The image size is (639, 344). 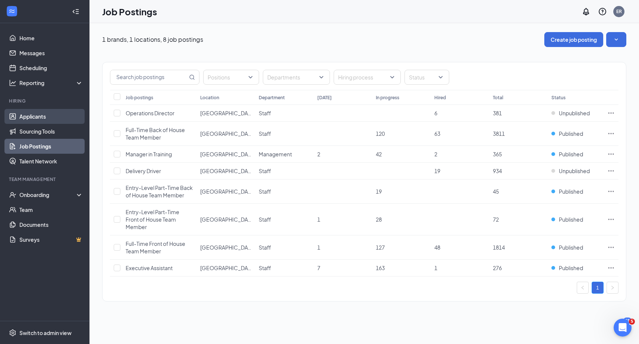 What do you see at coordinates (497, 171) in the screenshot?
I see `span: 934` at bounding box center [497, 171].